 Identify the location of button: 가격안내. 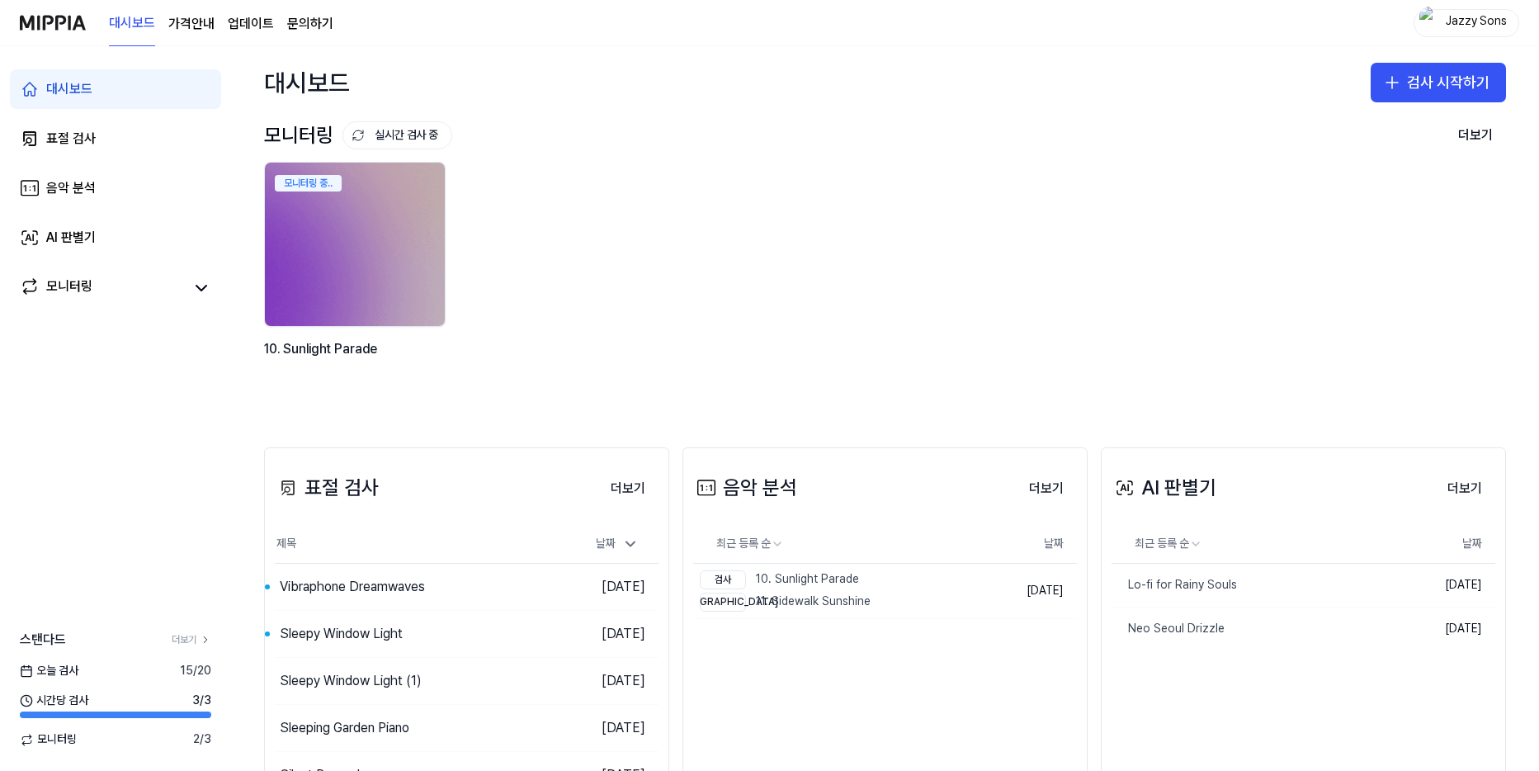
(191, 24).